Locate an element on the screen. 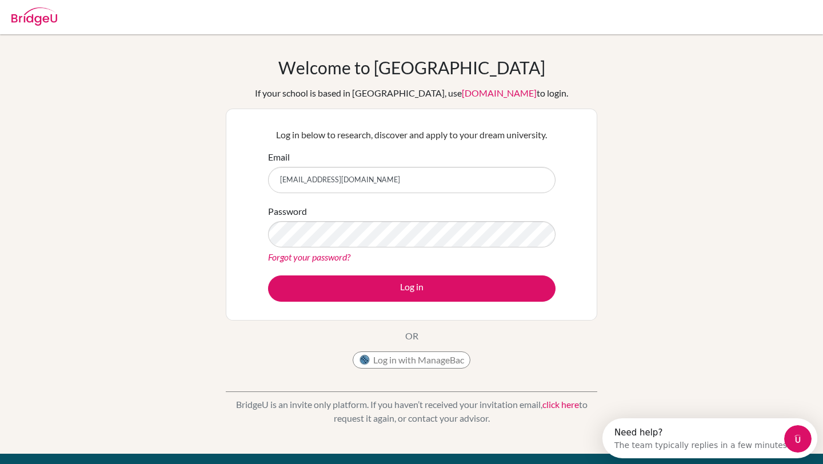 This screenshot has width=823, height=464. label: Email is located at coordinates (279, 157).